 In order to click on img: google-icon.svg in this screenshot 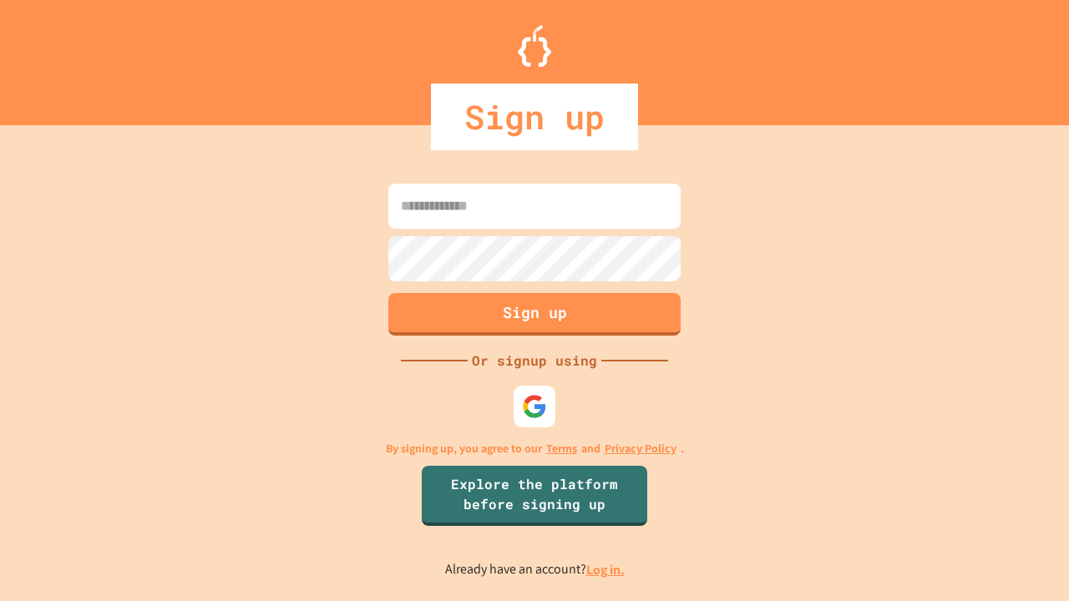, I will do `click(535, 407)`.